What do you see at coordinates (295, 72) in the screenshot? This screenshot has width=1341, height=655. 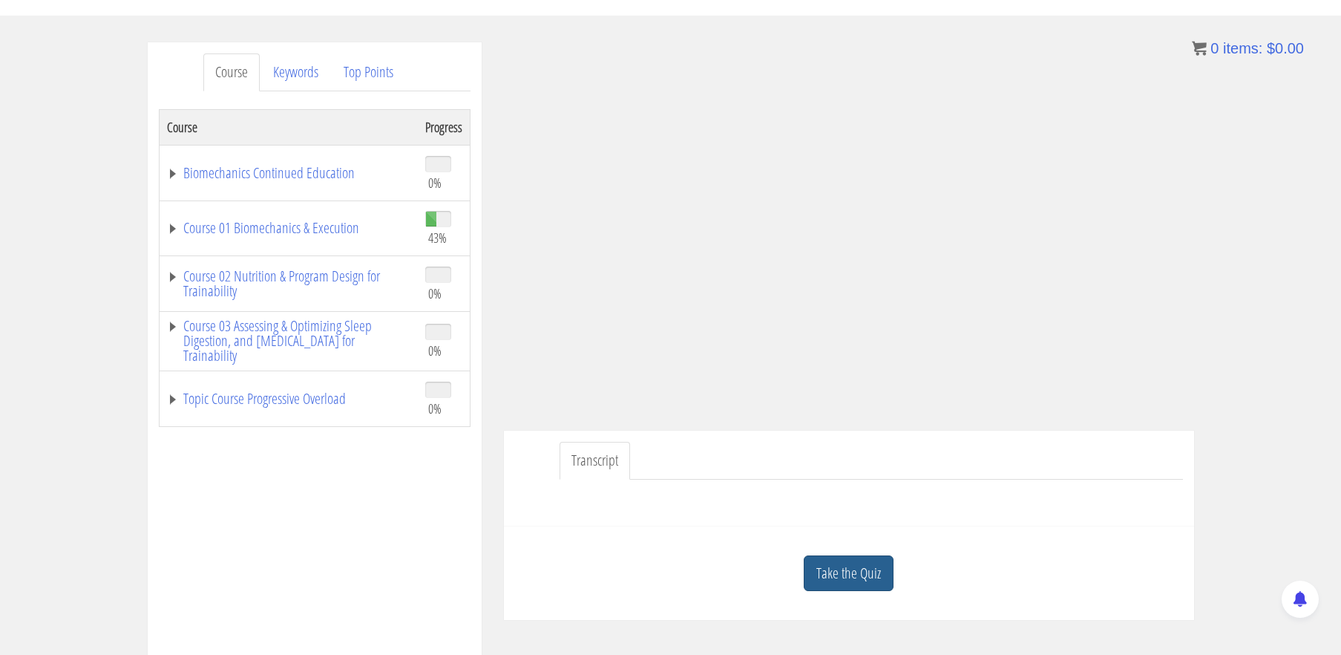 I see `a: Keywords` at bounding box center [295, 72].